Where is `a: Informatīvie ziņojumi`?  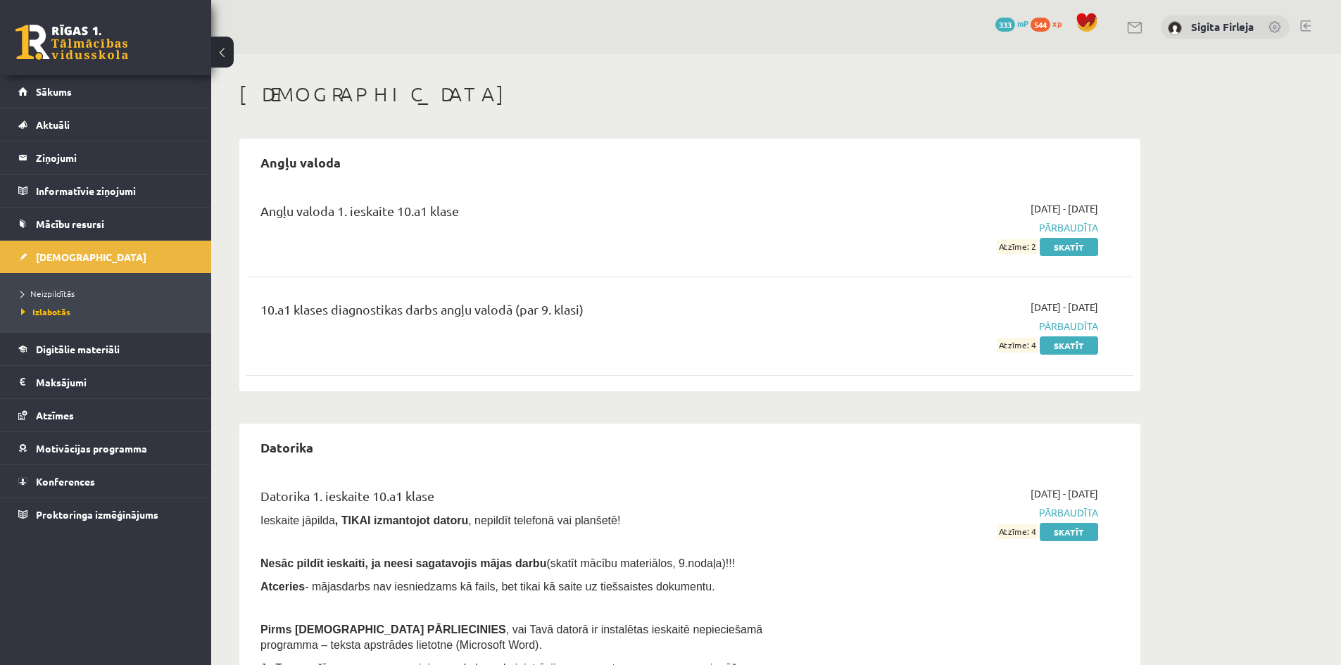 a: Informatīvie ziņojumi is located at coordinates (106, 191).